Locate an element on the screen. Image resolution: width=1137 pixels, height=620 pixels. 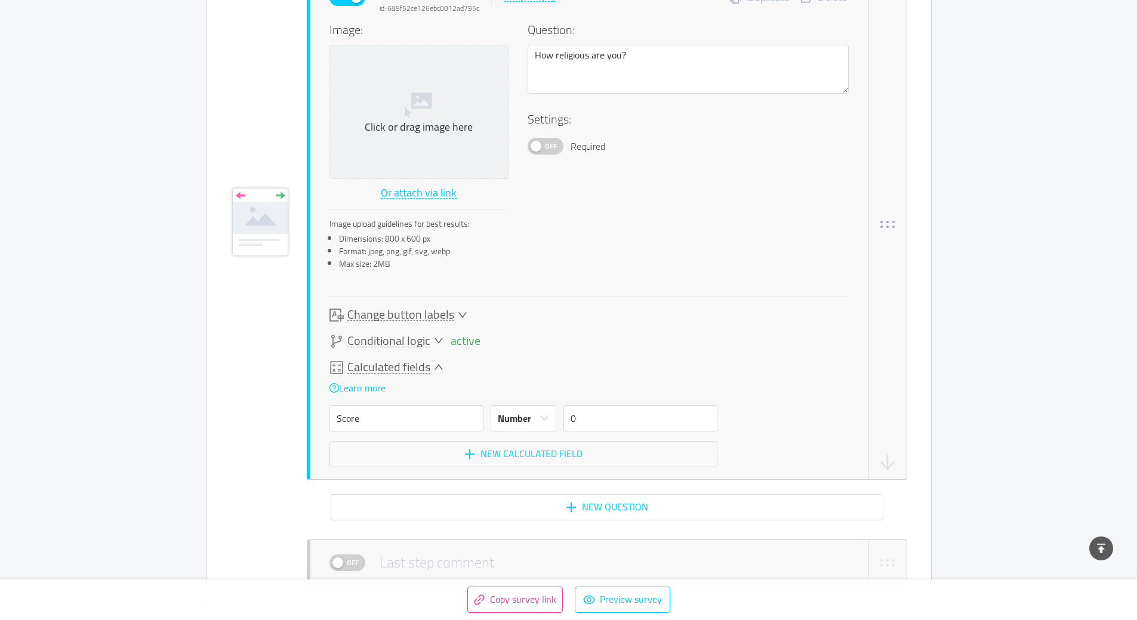
button: icon: plusNew question is located at coordinates (607, 507).